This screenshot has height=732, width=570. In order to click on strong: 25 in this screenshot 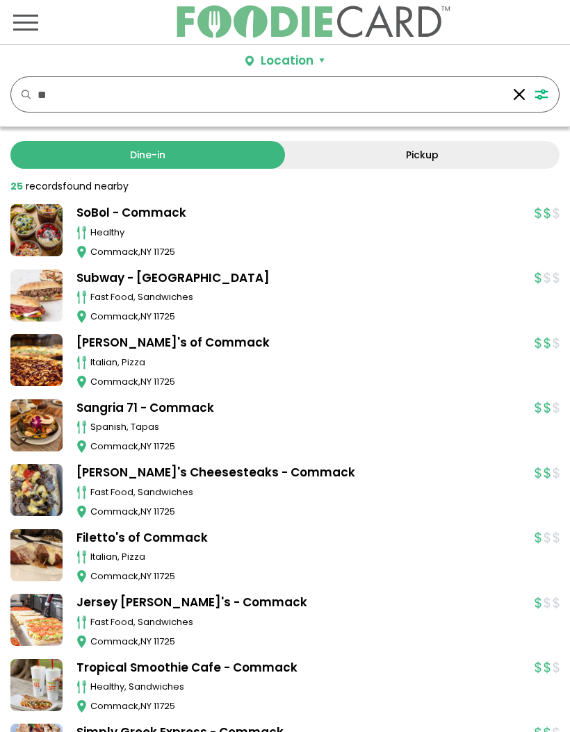, I will do `click(17, 186)`.